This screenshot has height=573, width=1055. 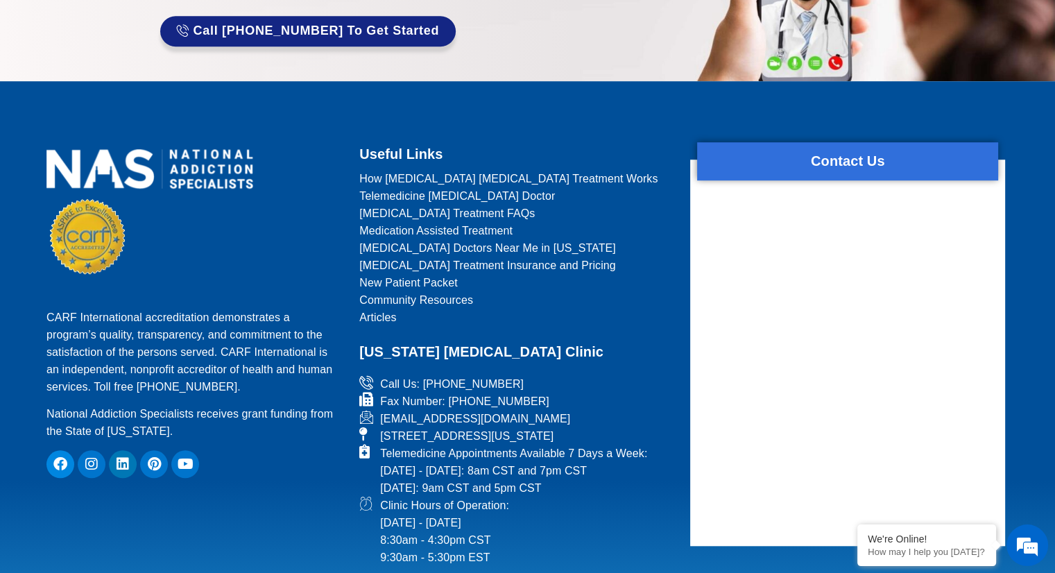 What do you see at coordinates (136, 245) in the screenshot?
I see `span: We're online!` at bounding box center [136, 245].